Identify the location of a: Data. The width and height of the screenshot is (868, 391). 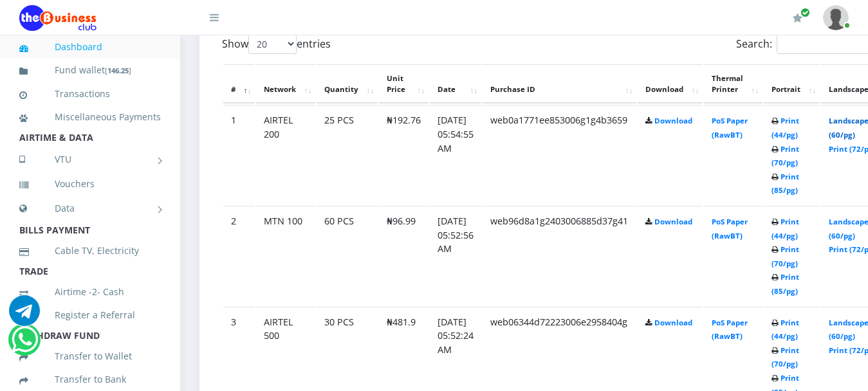
(90, 209).